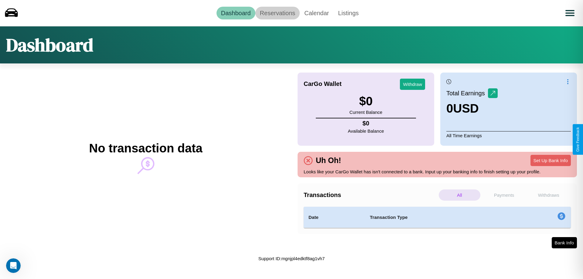 The image size is (583, 279). What do you see at coordinates (472, 108) in the screenshot?
I see `h3: 0 USD` at bounding box center [472, 108].